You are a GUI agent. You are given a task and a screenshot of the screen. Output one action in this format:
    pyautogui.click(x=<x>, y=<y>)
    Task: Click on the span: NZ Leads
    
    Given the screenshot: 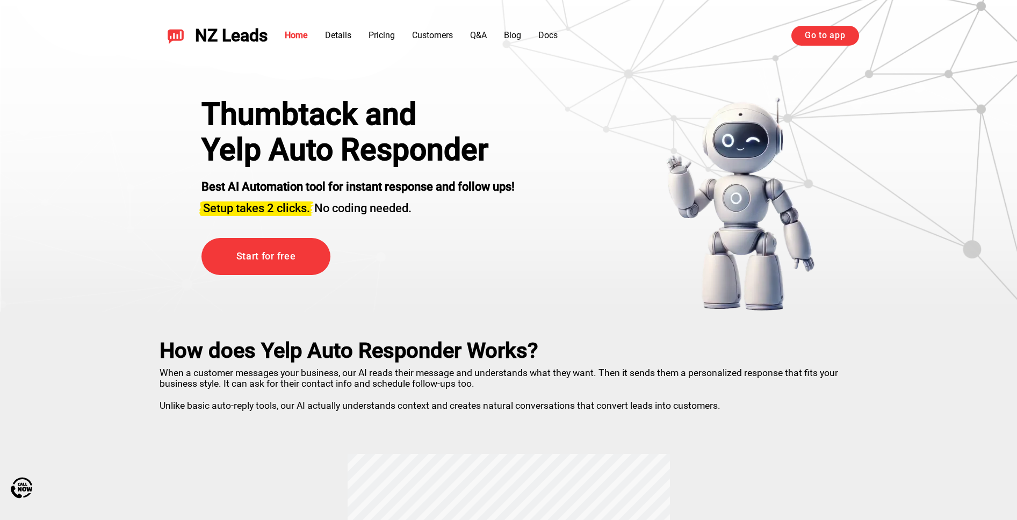 What is the action you would take?
    pyautogui.click(x=231, y=35)
    